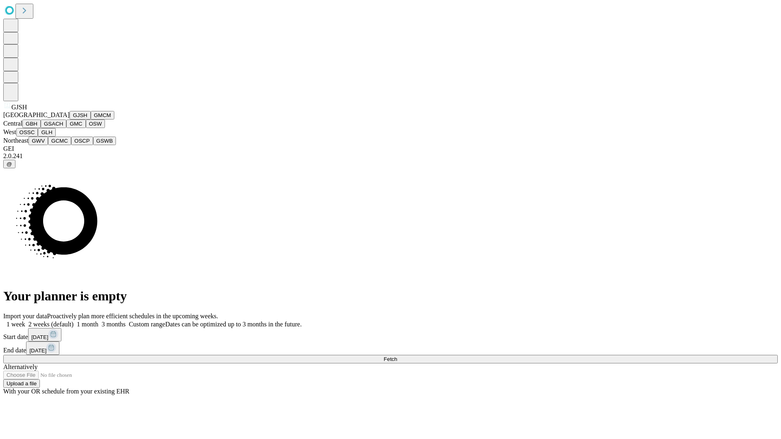 The height and width of the screenshot is (439, 781). I want to click on span: With your OR schedule from your existing EHR, so click(66, 391).